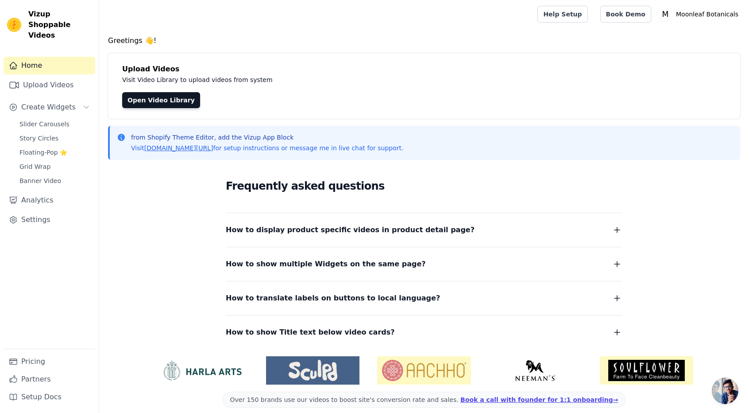 The width and height of the screenshot is (749, 413). Describe the element at coordinates (54, 181) in the screenshot. I see `a: Banner Video` at that location.